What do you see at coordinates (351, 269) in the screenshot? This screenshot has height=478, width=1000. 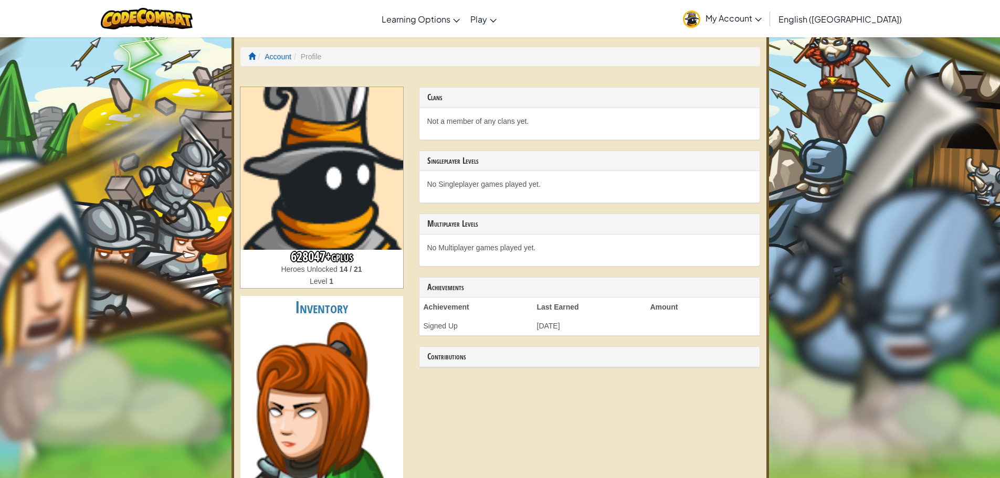 I see `strong: 14 / 21` at bounding box center [351, 269].